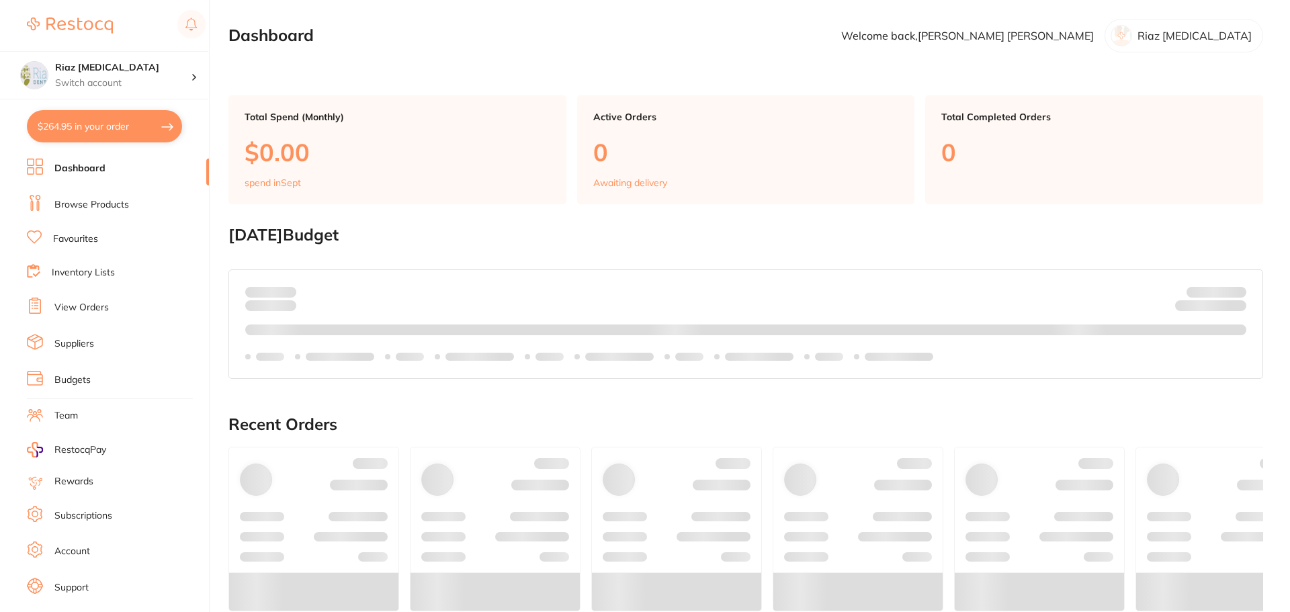  What do you see at coordinates (746, 425) in the screenshot?
I see `h2: Recent Orders` at bounding box center [746, 425].